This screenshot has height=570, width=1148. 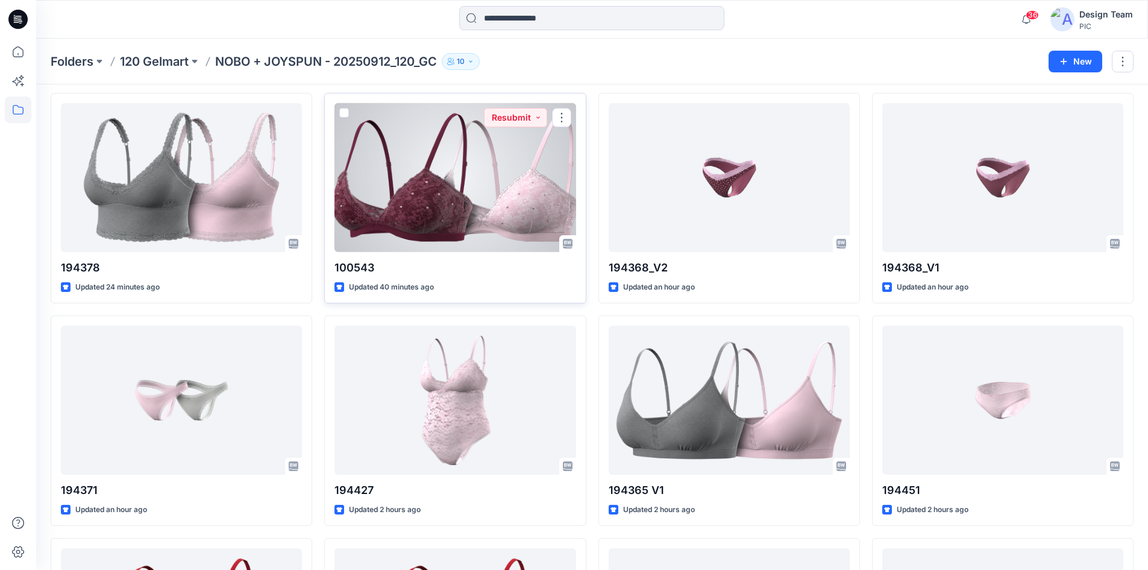 What do you see at coordinates (729, 490) in the screenshot?
I see `p: 194365 V1` at bounding box center [729, 490].